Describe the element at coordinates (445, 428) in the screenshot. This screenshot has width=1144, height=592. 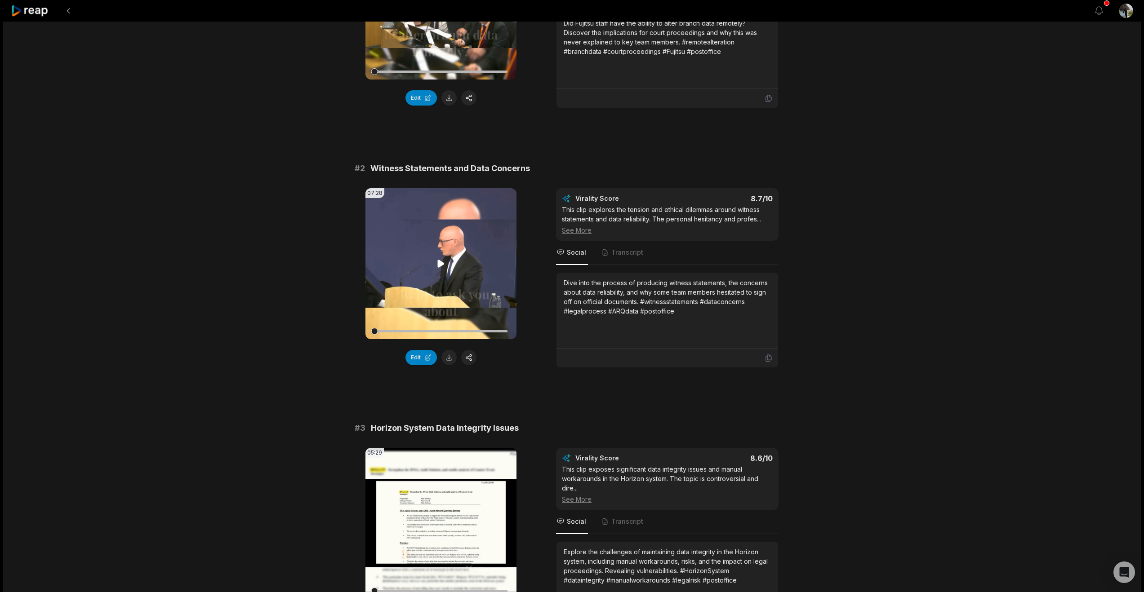
I see `span: Horizon System Data Integrity Issues` at that location.